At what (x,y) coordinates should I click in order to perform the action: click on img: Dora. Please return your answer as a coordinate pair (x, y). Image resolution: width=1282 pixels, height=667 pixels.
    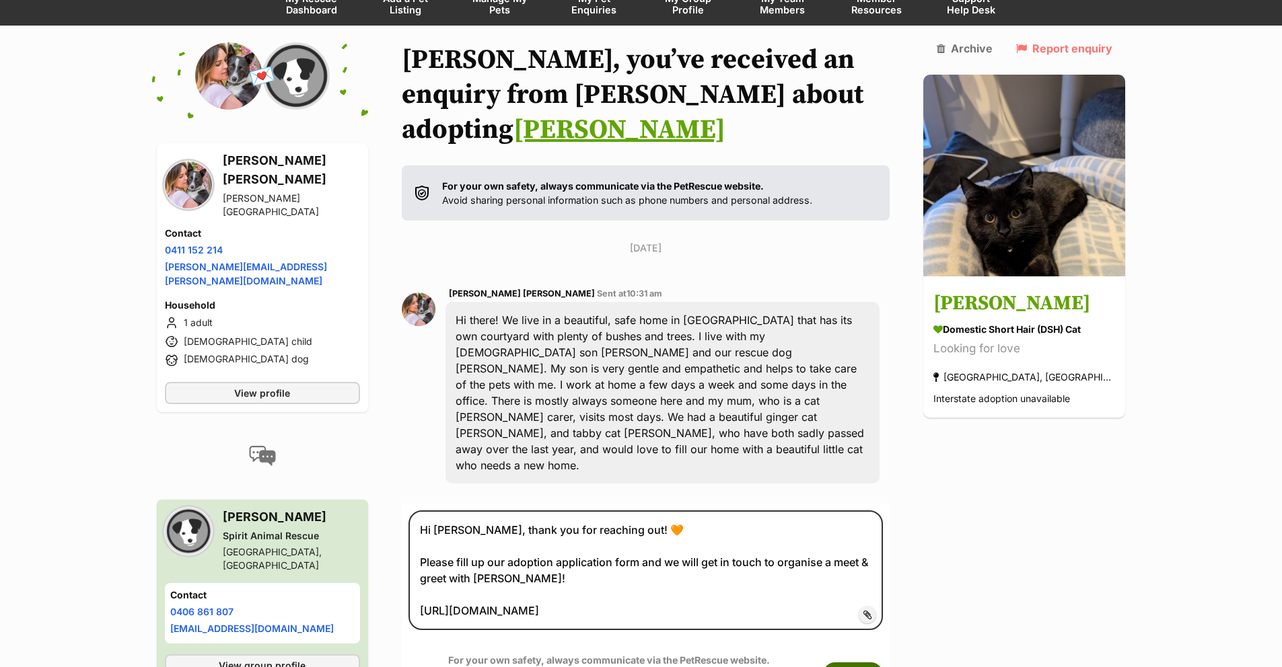
    Looking at the image, I should click on (1024, 176).